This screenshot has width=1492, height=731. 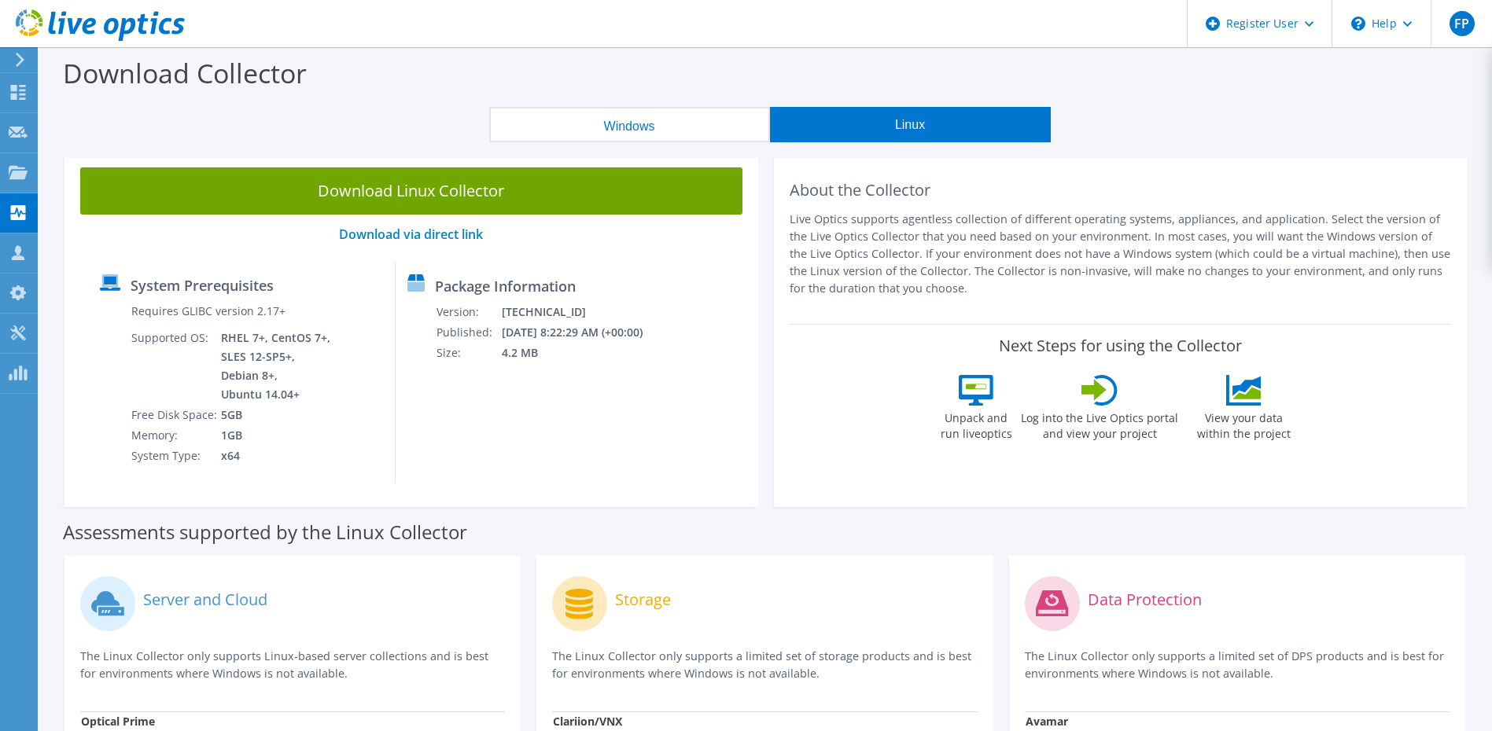 What do you see at coordinates (265, 532) in the screenshot?
I see `label: Assessments supported by the Linux Collector` at bounding box center [265, 532].